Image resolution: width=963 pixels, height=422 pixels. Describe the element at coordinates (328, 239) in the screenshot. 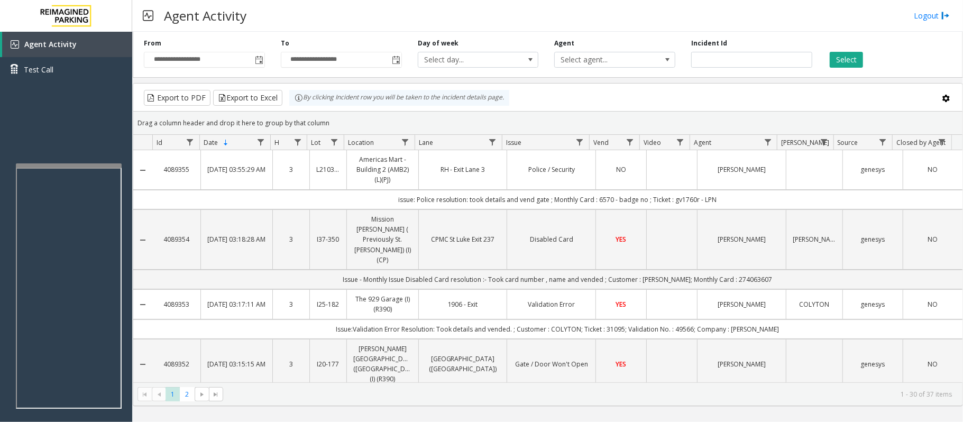

I see `a: I37-350` at that location.